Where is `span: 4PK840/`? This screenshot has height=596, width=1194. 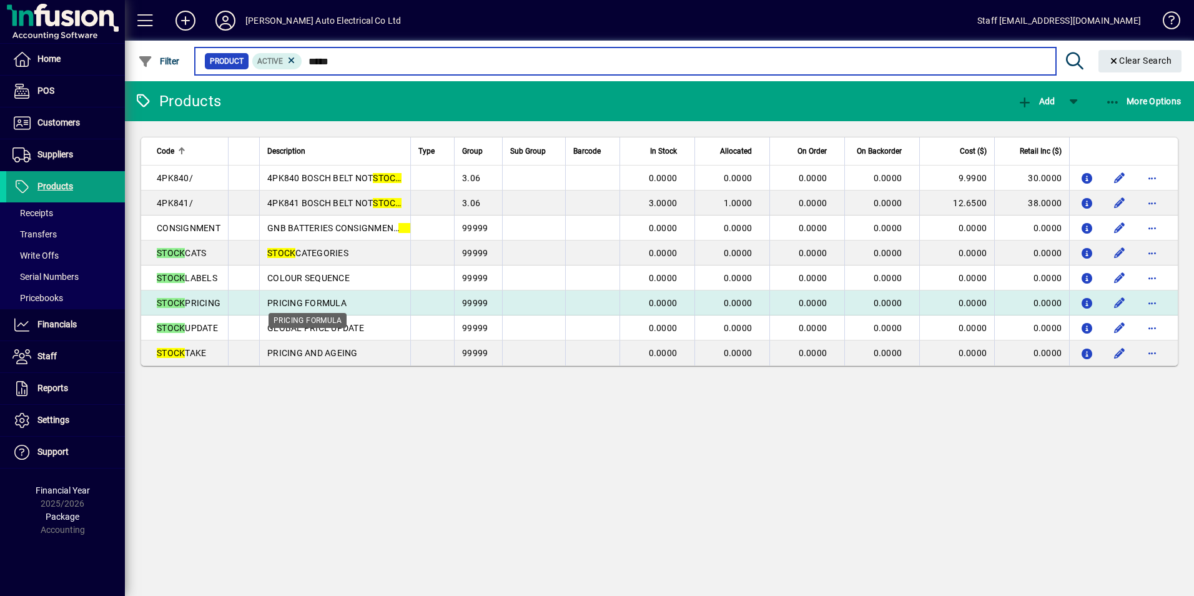
span: 4PK840/ is located at coordinates (175, 178).